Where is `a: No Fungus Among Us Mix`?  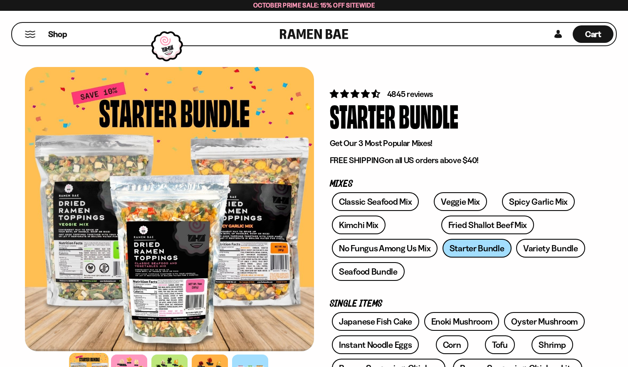
a: No Fungus Among Us Mix is located at coordinates (385, 248).